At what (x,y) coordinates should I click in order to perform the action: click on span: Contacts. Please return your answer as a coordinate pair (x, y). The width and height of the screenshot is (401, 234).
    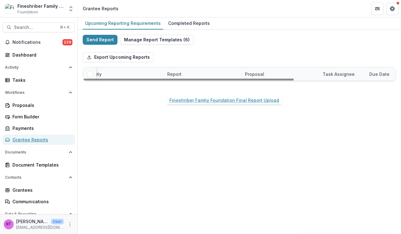
    Looking at the image, I should click on (35, 177).